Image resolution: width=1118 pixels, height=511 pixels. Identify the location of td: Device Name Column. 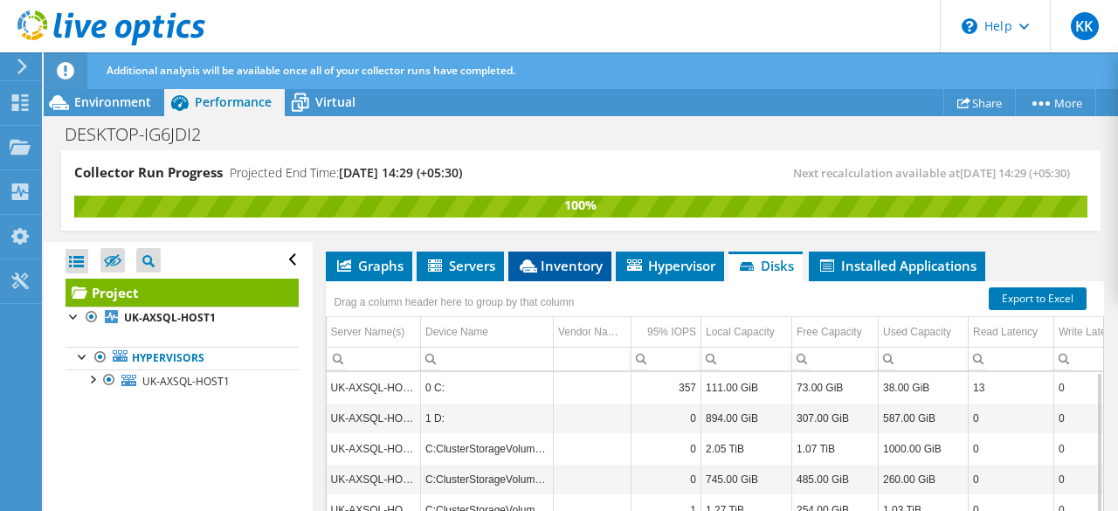
(487, 332).